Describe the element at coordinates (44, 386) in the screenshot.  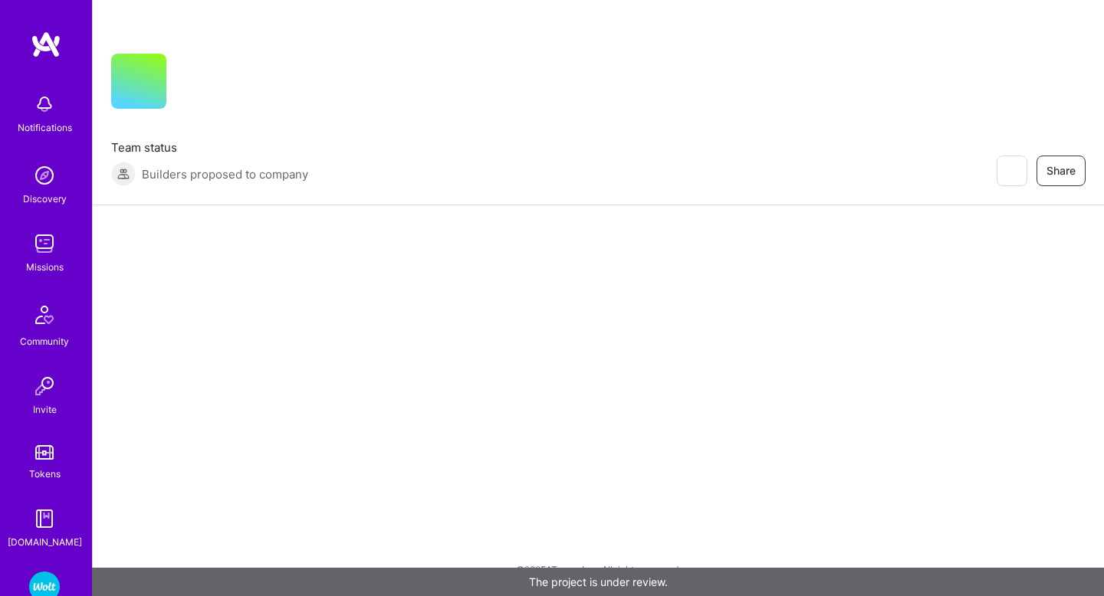
I see `img: Invite` at that location.